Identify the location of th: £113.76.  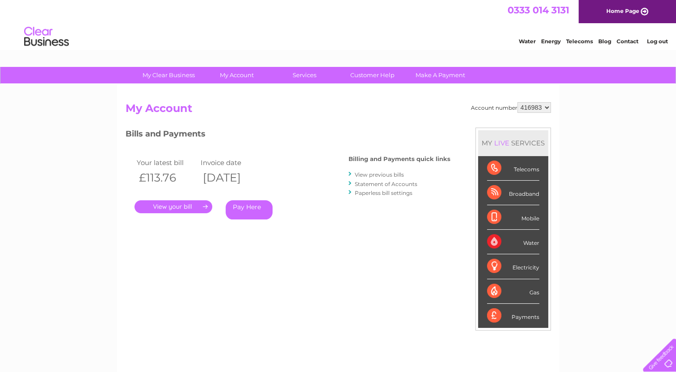
(167, 178).